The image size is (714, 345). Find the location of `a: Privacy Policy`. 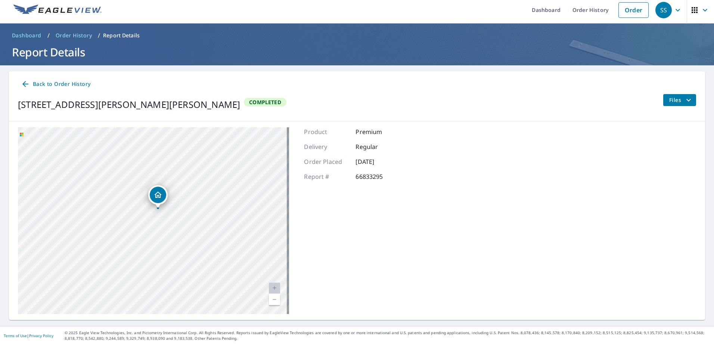

a: Privacy Policy is located at coordinates (41, 336).